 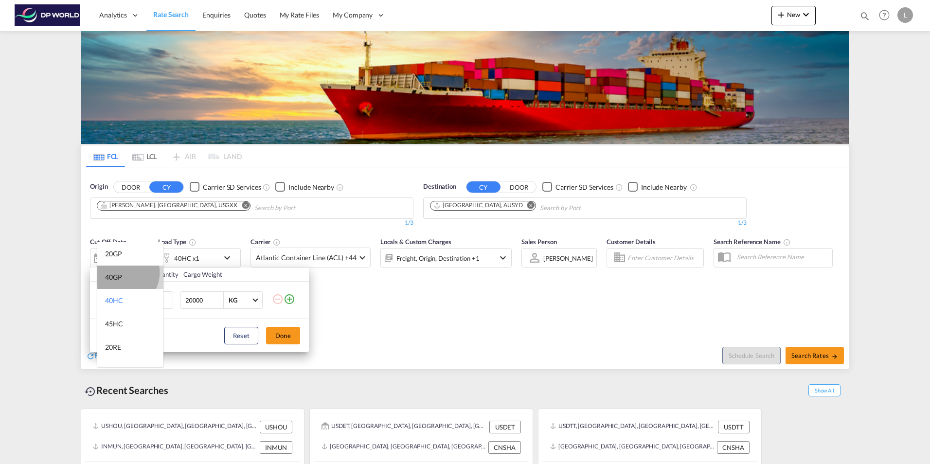 I want to click on div: 20GP, so click(x=113, y=254).